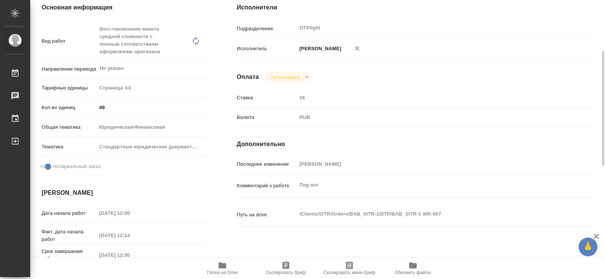 Image resolution: width=605 pixels, height=279 pixels. Describe the element at coordinates (69, 236) in the screenshot. I see `p: Факт. дата начала работ` at that location.